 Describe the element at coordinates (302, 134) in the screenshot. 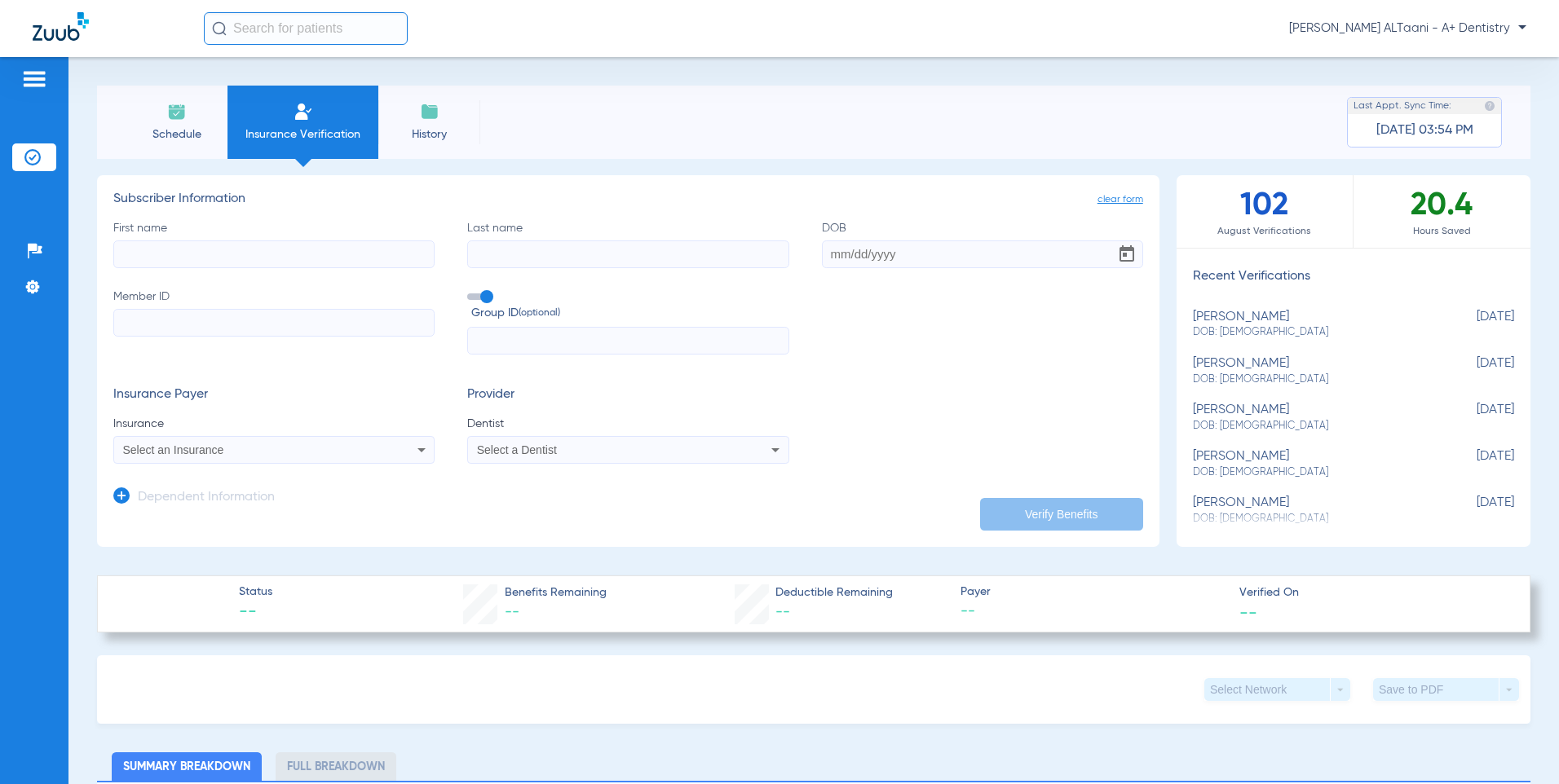

I see `span: Insurance Verification` at that location.